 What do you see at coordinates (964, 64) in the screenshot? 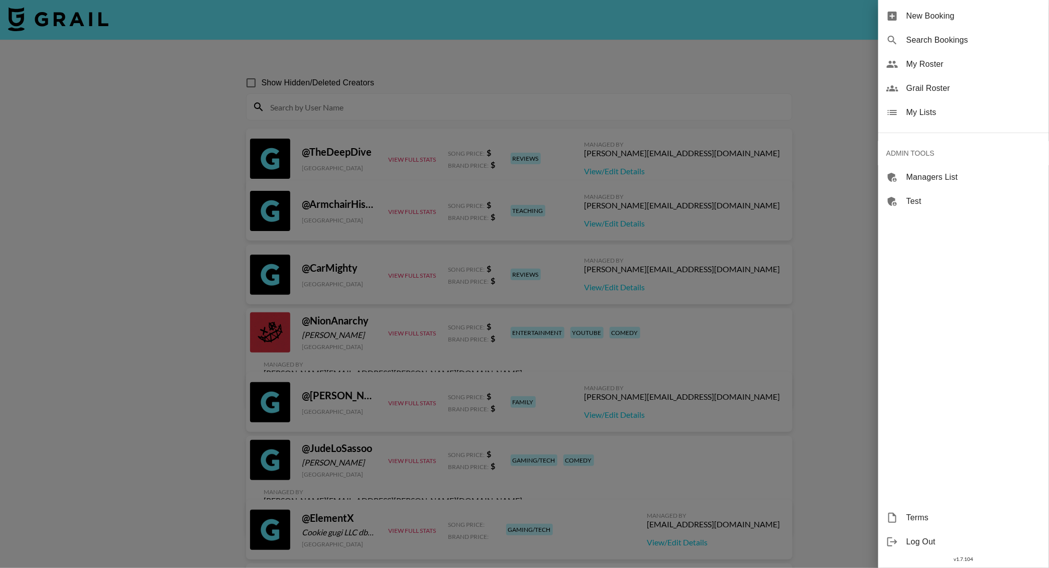
I see `div: My Roster` at bounding box center [964, 64].